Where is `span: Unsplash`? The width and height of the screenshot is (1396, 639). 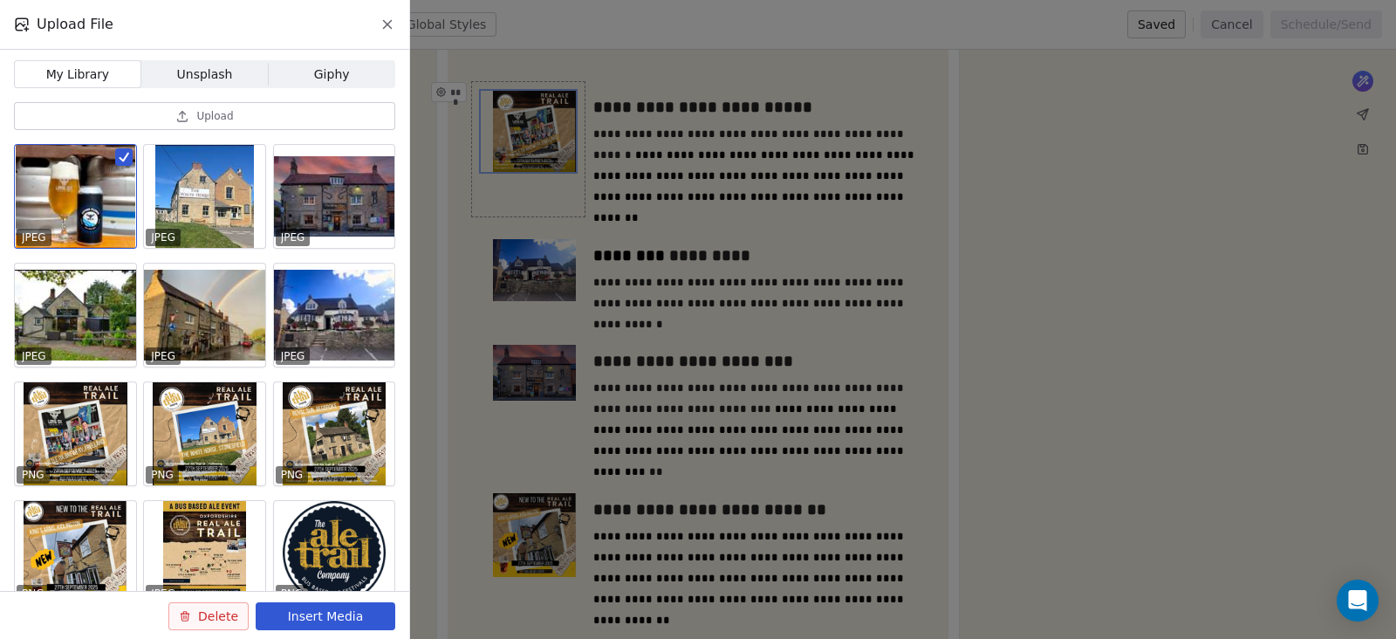 span: Unsplash is located at coordinates (205, 74).